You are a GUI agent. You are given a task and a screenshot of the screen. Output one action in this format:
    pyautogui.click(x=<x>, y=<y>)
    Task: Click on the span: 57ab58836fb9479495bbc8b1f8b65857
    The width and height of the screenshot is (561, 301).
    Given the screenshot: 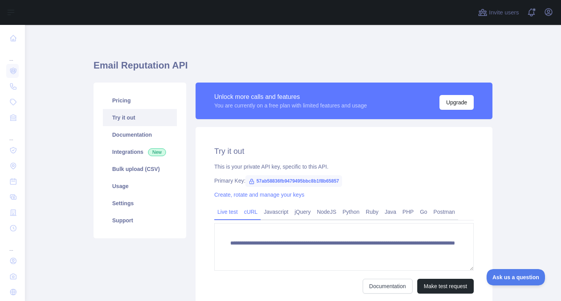 What is the action you would take?
    pyautogui.click(x=294, y=181)
    